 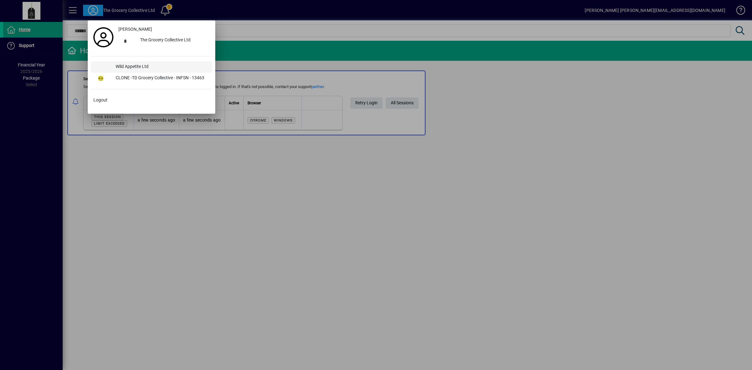 What do you see at coordinates (174, 40) in the screenshot?
I see `div: The Grocery Collective Ltd` at bounding box center [174, 40].